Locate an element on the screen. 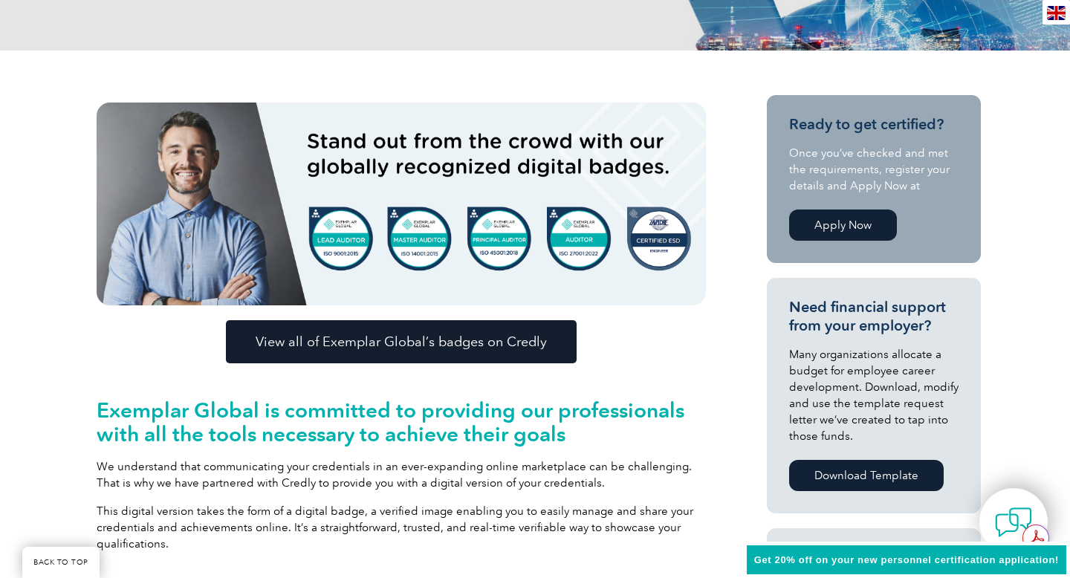 This screenshot has height=578, width=1070. a: Download Template is located at coordinates (867, 476).